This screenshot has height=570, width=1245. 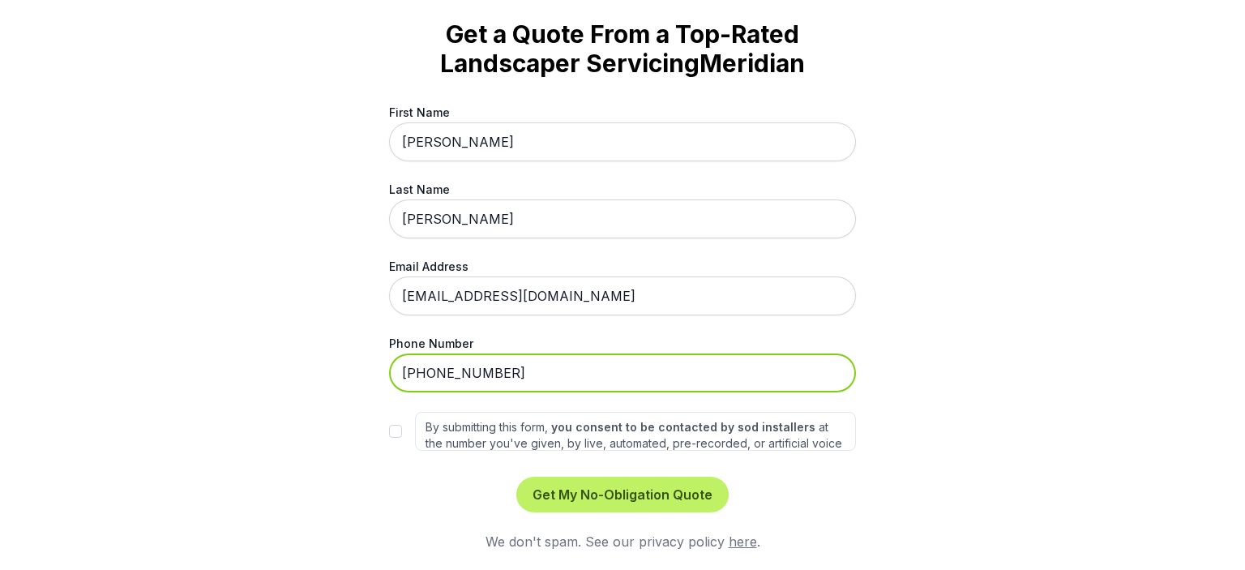 I want to click on strong: Get a Quote From a Top-Rated Landscaper Servicing Meridian, so click(x=622, y=49).